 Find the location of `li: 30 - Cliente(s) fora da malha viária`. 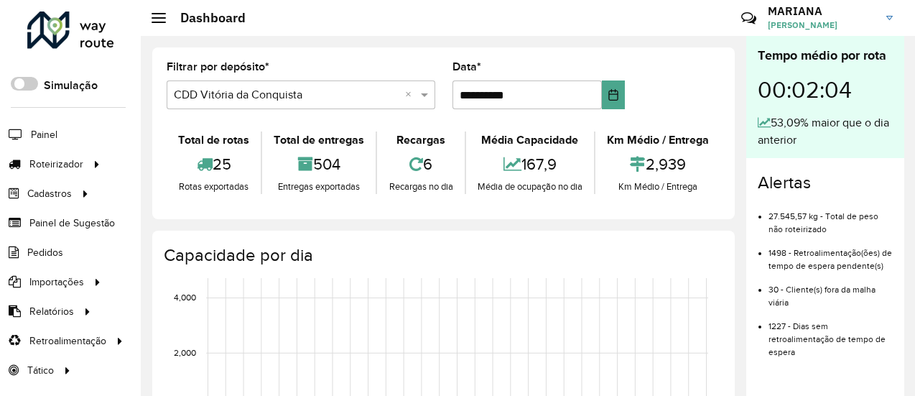

li: 30 - Cliente(s) fora da malha viária is located at coordinates (830, 290).